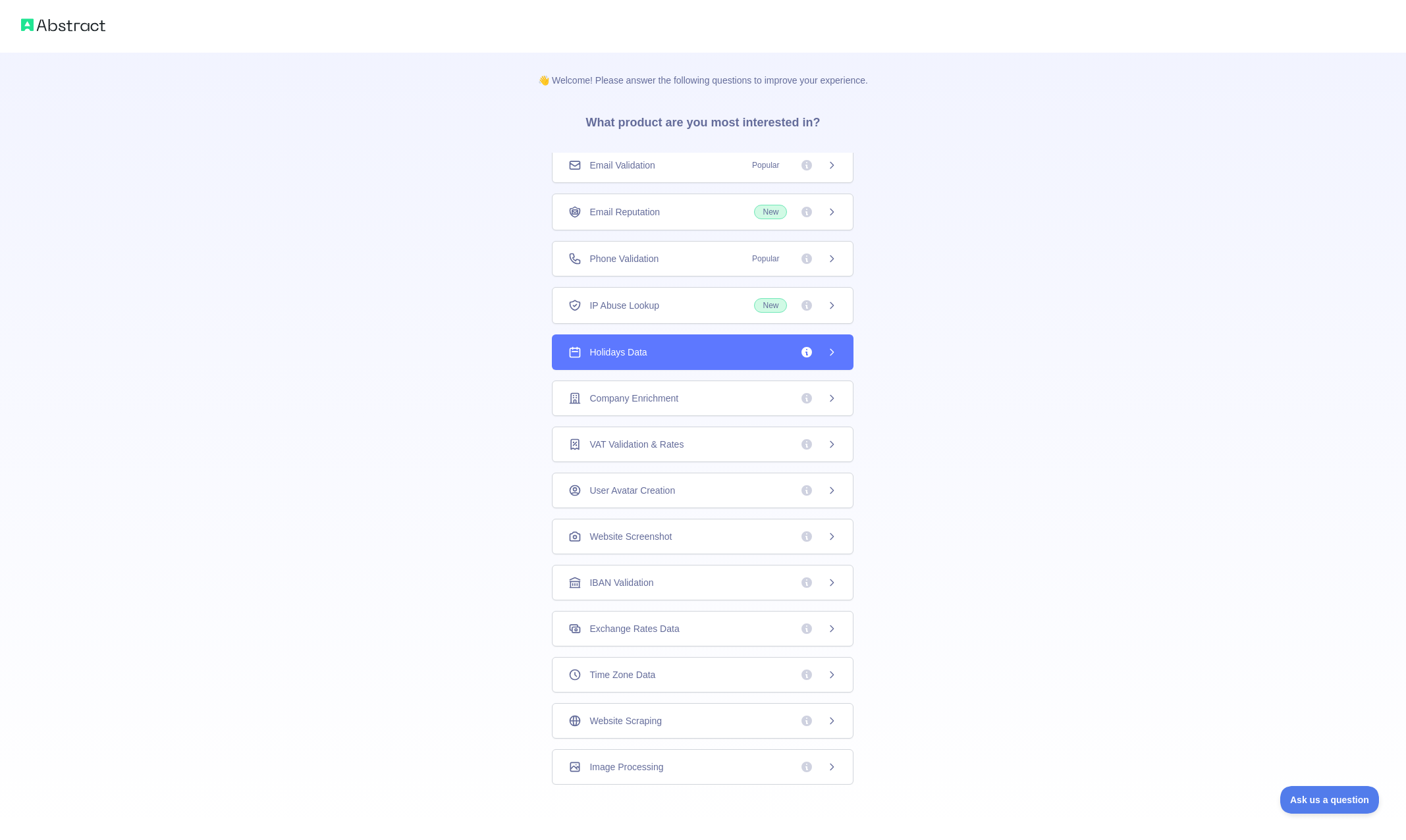 The image size is (1406, 840). Describe the element at coordinates (634, 629) in the screenshot. I see `span: Exchange Rates Data` at that location.